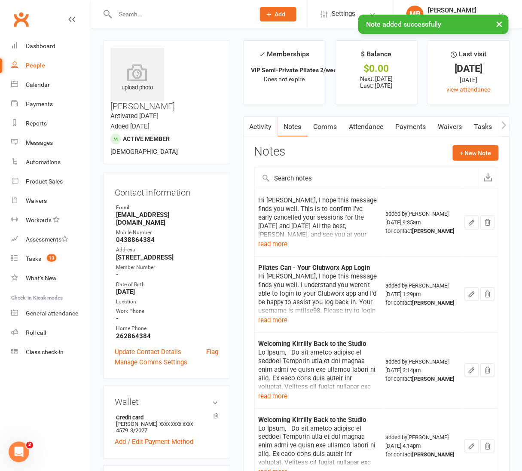  What do you see at coordinates (21, 19) in the screenshot?
I see `a: Clubworx` at bounding box center [21, 19].